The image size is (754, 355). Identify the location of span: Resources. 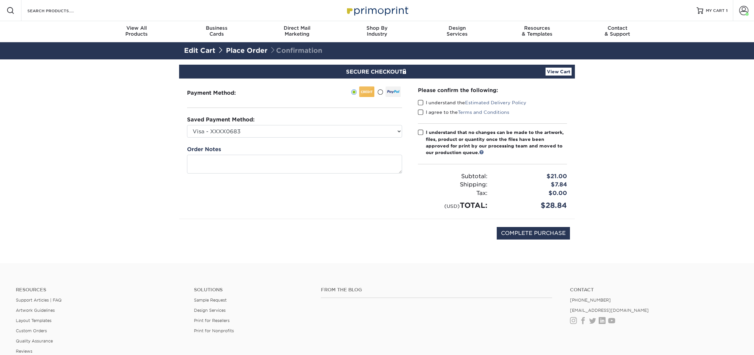
(537, 28).